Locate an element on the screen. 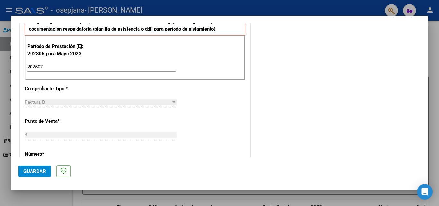 The width and height of the screenshot is (439, 206). p: Punto de Venta is located at coordinates (58, 121).